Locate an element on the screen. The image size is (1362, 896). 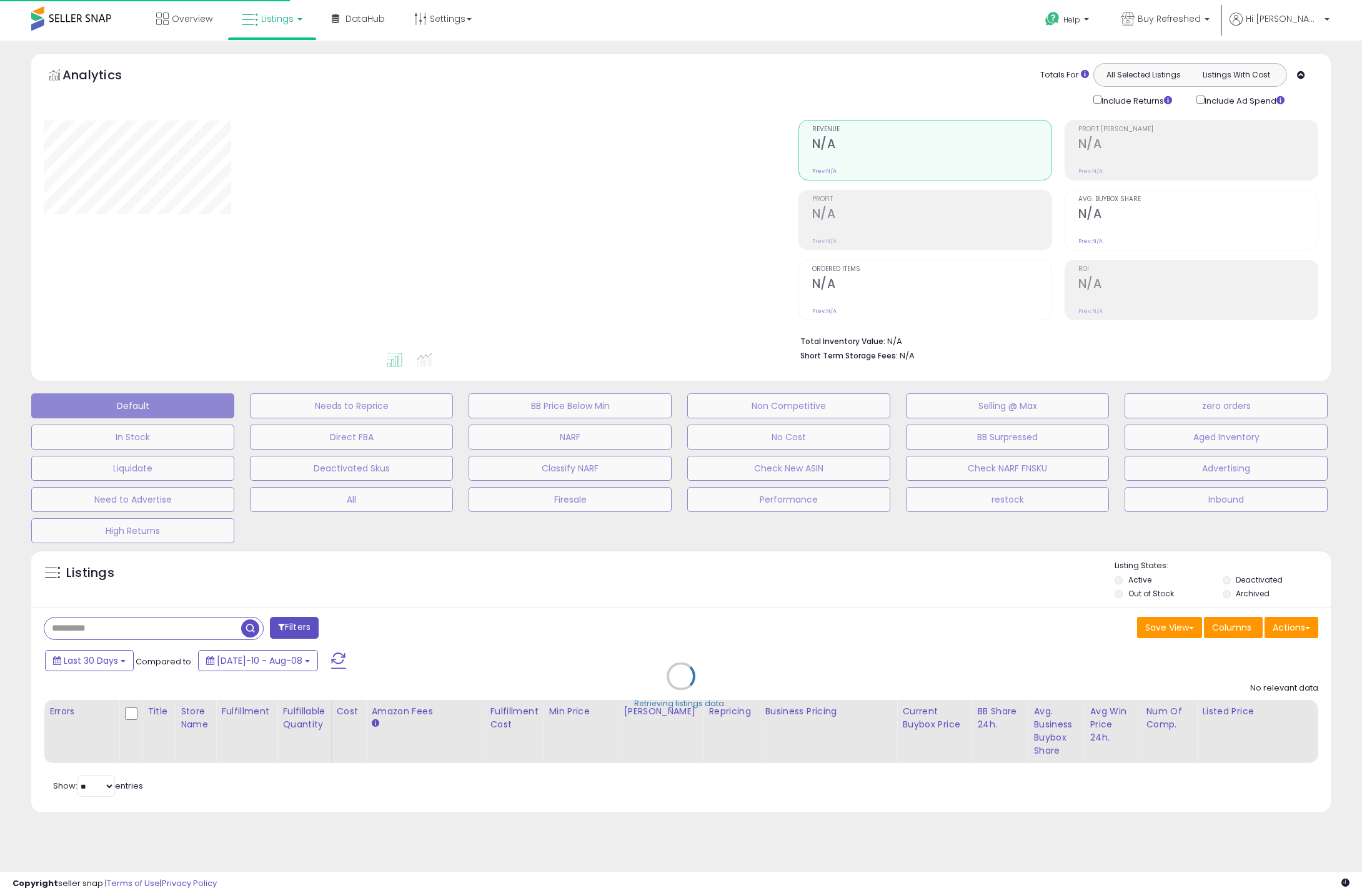
button: Advertising is located at coordinates (1226, 468).